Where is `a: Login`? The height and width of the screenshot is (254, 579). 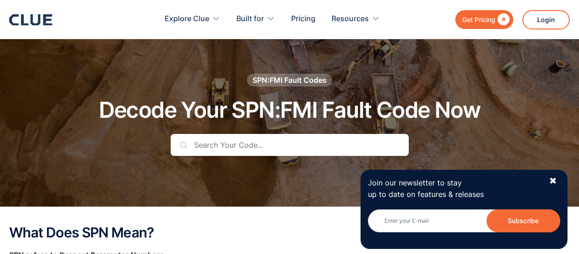 a: Login is located at coordinates (546, 20).